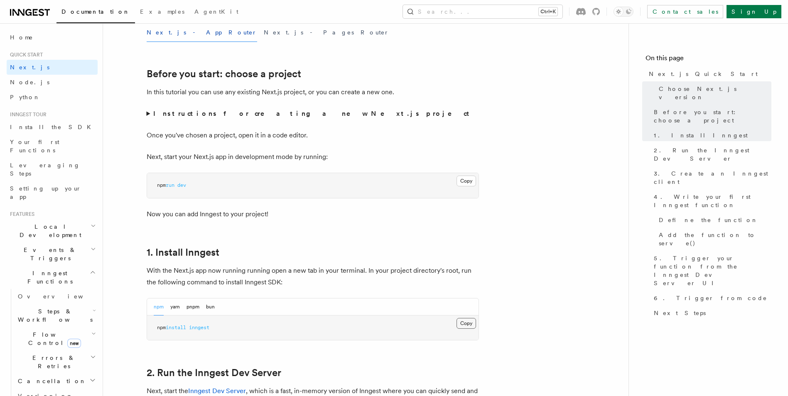  What do you see at coordinates (713, 201) in the screenshot?
I see `span: 4. Write your first Inngest function` at bounding box center [713, 201].